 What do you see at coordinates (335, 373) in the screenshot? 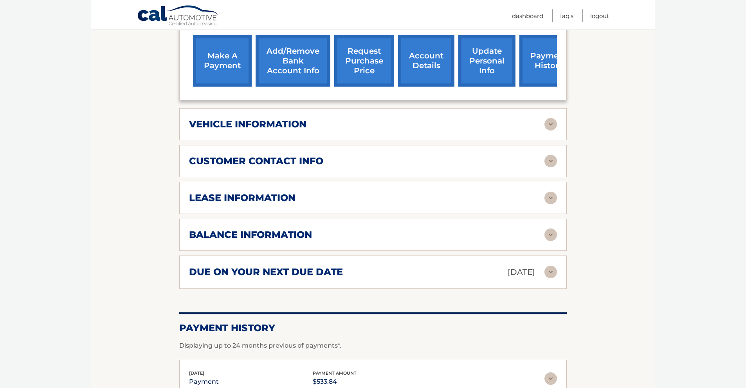
I see `span: payment amount` at bounding box center [335, 373].